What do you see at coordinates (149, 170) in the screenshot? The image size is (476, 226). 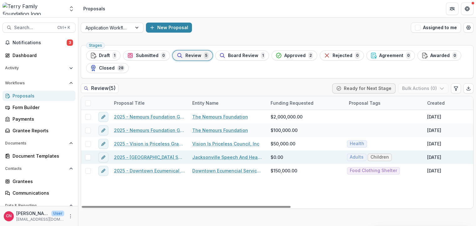 I see `a: 2025 - Downtown Ecumenical Services Council - Capital Campaign/Endowment` at bounding box center [149, 170].